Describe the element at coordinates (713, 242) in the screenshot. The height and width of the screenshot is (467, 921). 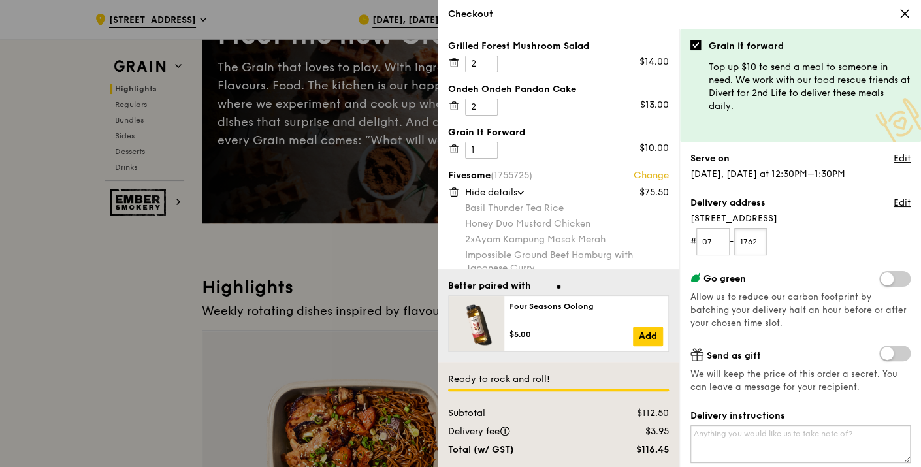
I see `input: Floor` at that location.